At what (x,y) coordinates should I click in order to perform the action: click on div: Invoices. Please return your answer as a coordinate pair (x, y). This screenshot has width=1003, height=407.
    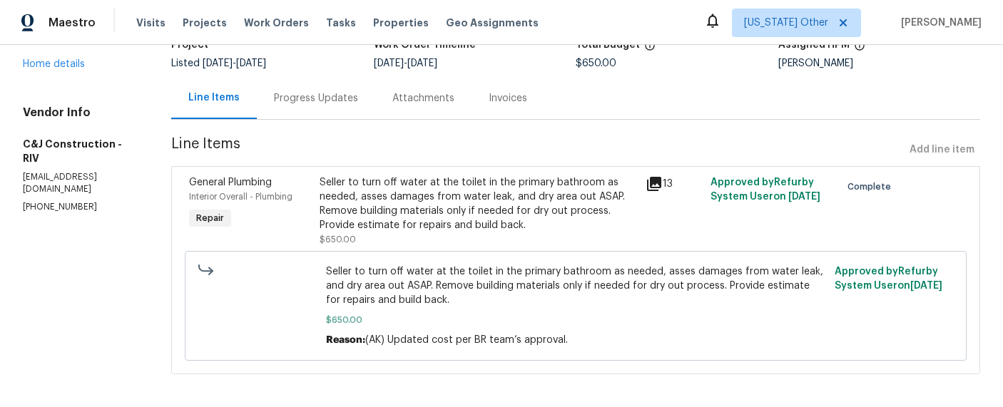
    Looking at the image, I should click on (508, 98).